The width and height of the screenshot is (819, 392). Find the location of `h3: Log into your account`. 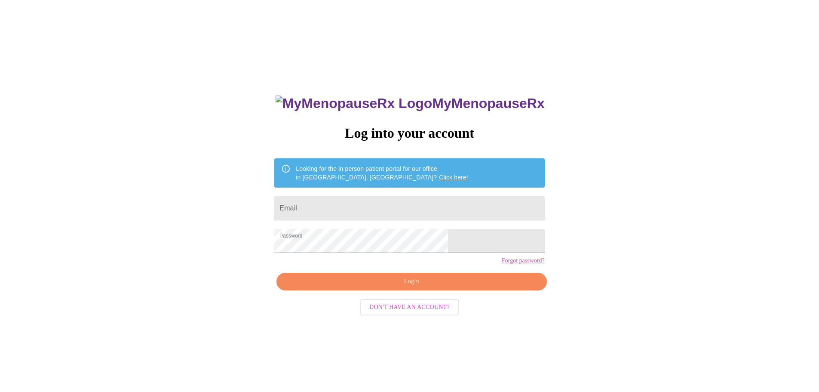

h3: Log into your account is located at coordinates (409, 133).